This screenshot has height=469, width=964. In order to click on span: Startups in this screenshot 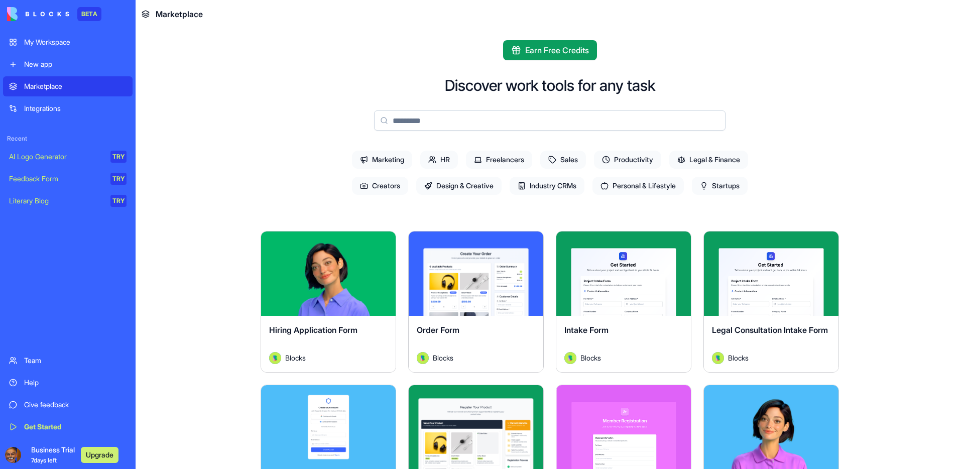, I will do `click(720, 186)`.